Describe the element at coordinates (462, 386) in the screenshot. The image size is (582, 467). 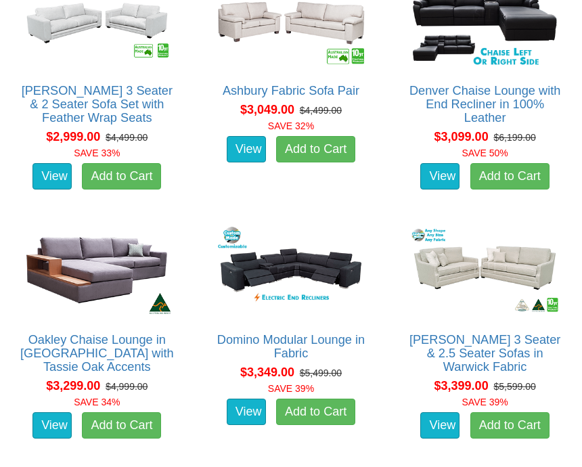
I see `span: $3,399.00` at that location.